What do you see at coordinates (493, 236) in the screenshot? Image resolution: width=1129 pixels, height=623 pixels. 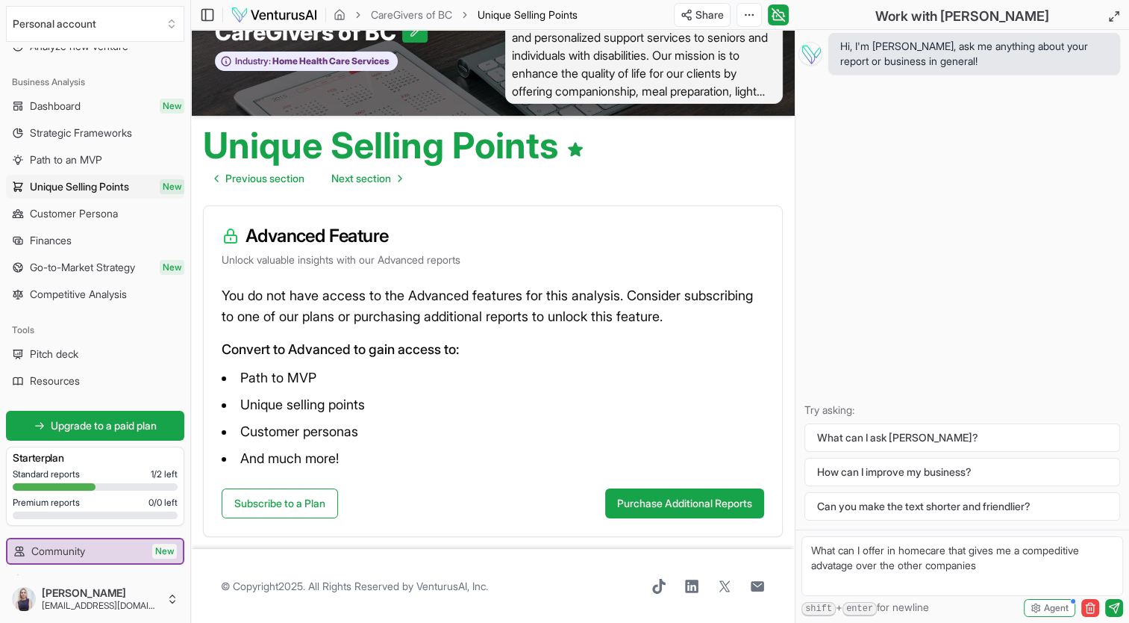 I see `h3: Advanced Feature` at bounding box center [493, 236].